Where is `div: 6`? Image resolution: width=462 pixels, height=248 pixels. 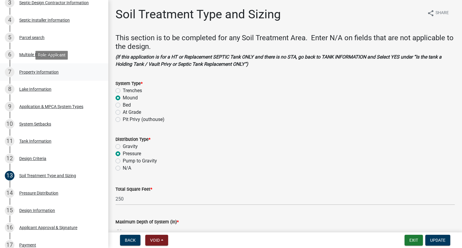 div: 6 is located at coordinates (10, 55).